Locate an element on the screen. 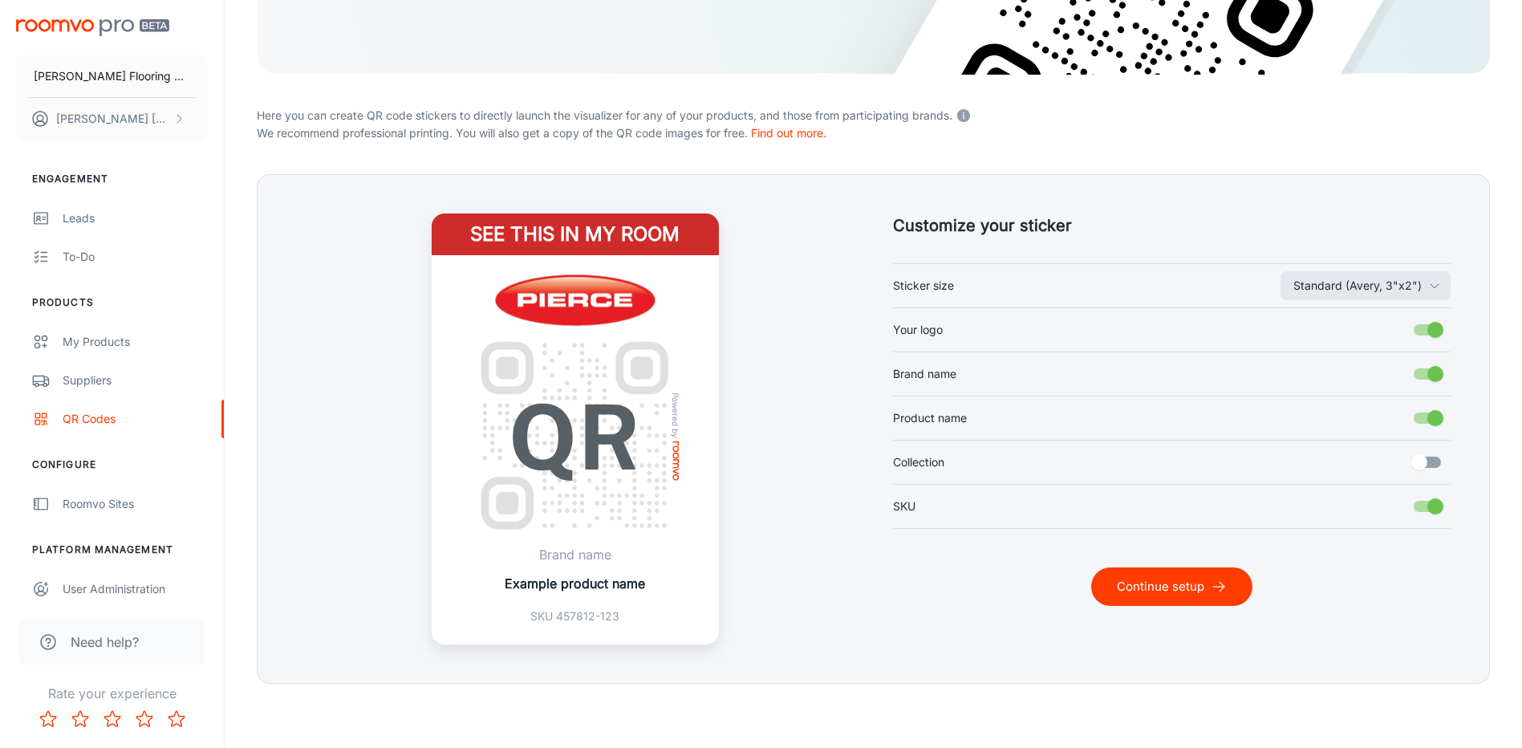  img: roomvo is located at coordinates (676, 460).